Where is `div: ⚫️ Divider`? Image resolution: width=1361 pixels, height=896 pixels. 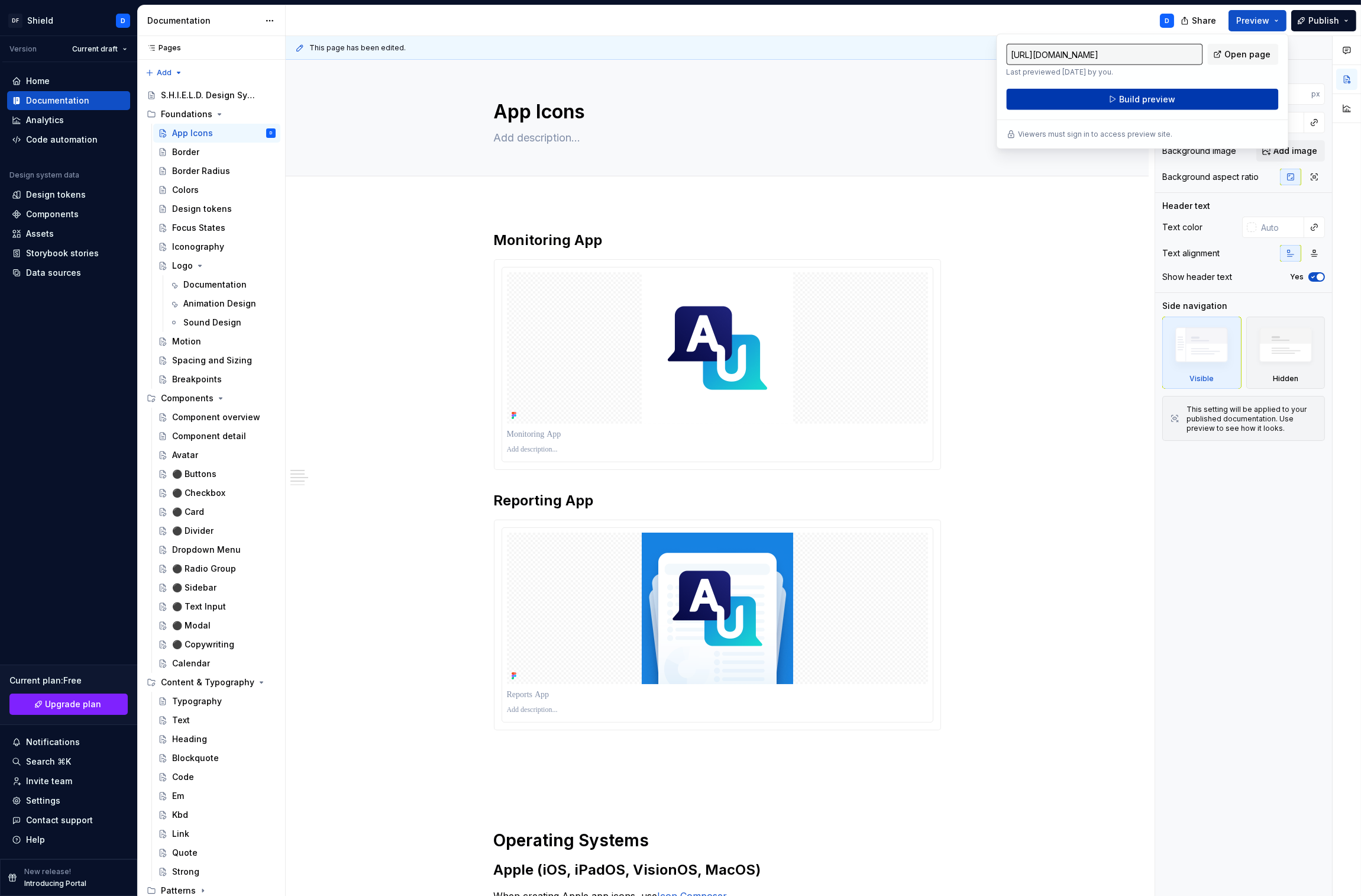
div: ⚫️ Divider is located at coordinates (193, 531).